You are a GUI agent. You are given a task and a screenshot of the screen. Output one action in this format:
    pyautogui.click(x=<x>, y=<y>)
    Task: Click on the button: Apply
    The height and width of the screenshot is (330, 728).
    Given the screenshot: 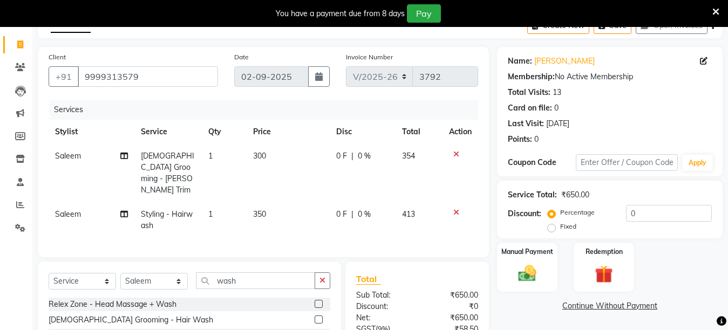 What is the action you would take?
    pyautogui.click(x=697, y=163)
    